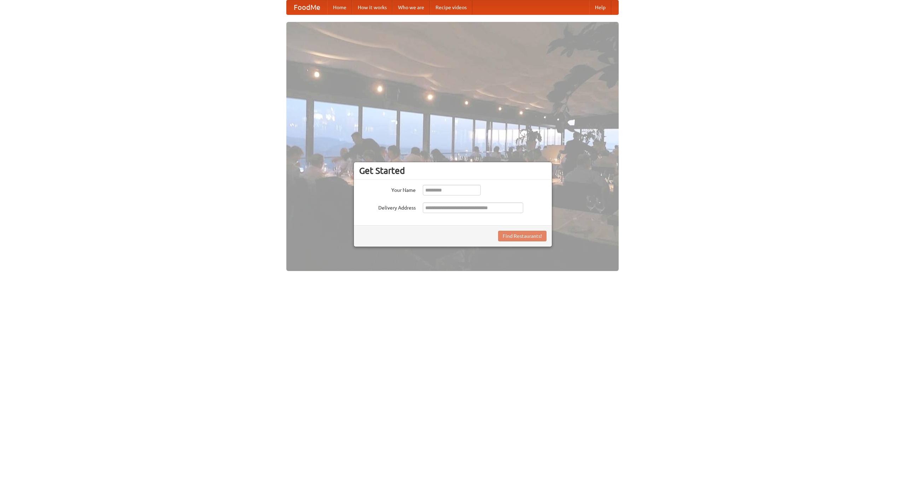  Describe the element at coordinates (600, 7) in the screenshot. I see `a: Help` at that location.